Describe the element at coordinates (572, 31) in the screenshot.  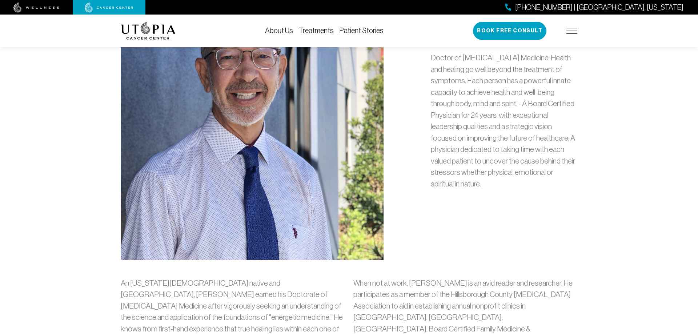
I see `img: icon-hamburger` at that location.